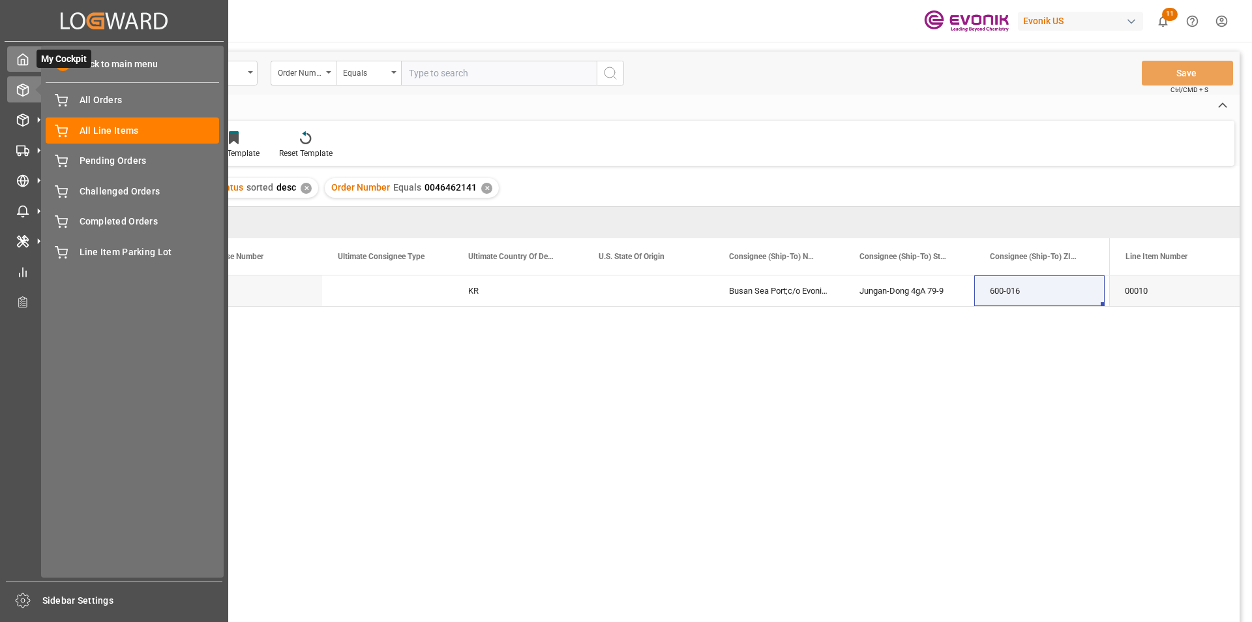 Image resolution: width=1252 pixels, height=622 pixels. What do you see at coordinates (132, 190) in the screenshot?
I see `a: Challenged Orders` at bounding box center [132, 190].